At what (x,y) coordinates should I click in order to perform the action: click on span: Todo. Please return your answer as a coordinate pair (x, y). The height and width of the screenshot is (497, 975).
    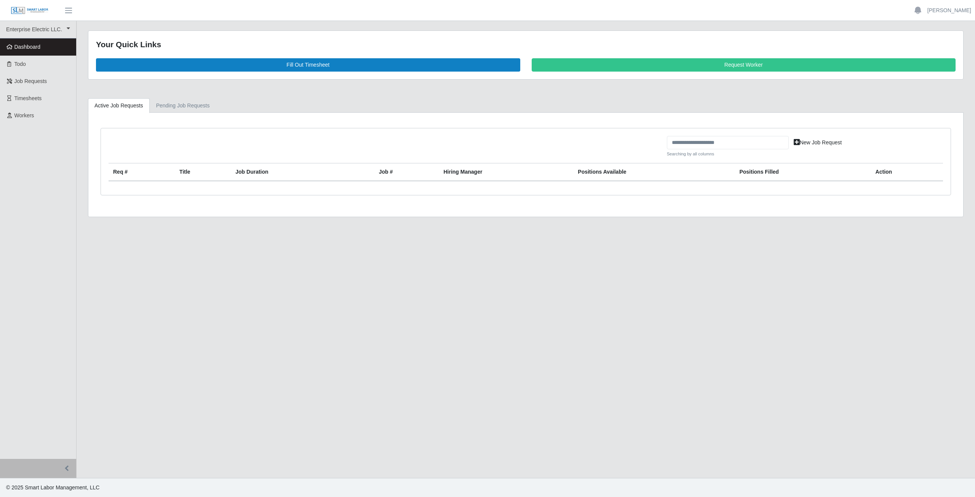
    Looking at the image, I should click on (20, 64).